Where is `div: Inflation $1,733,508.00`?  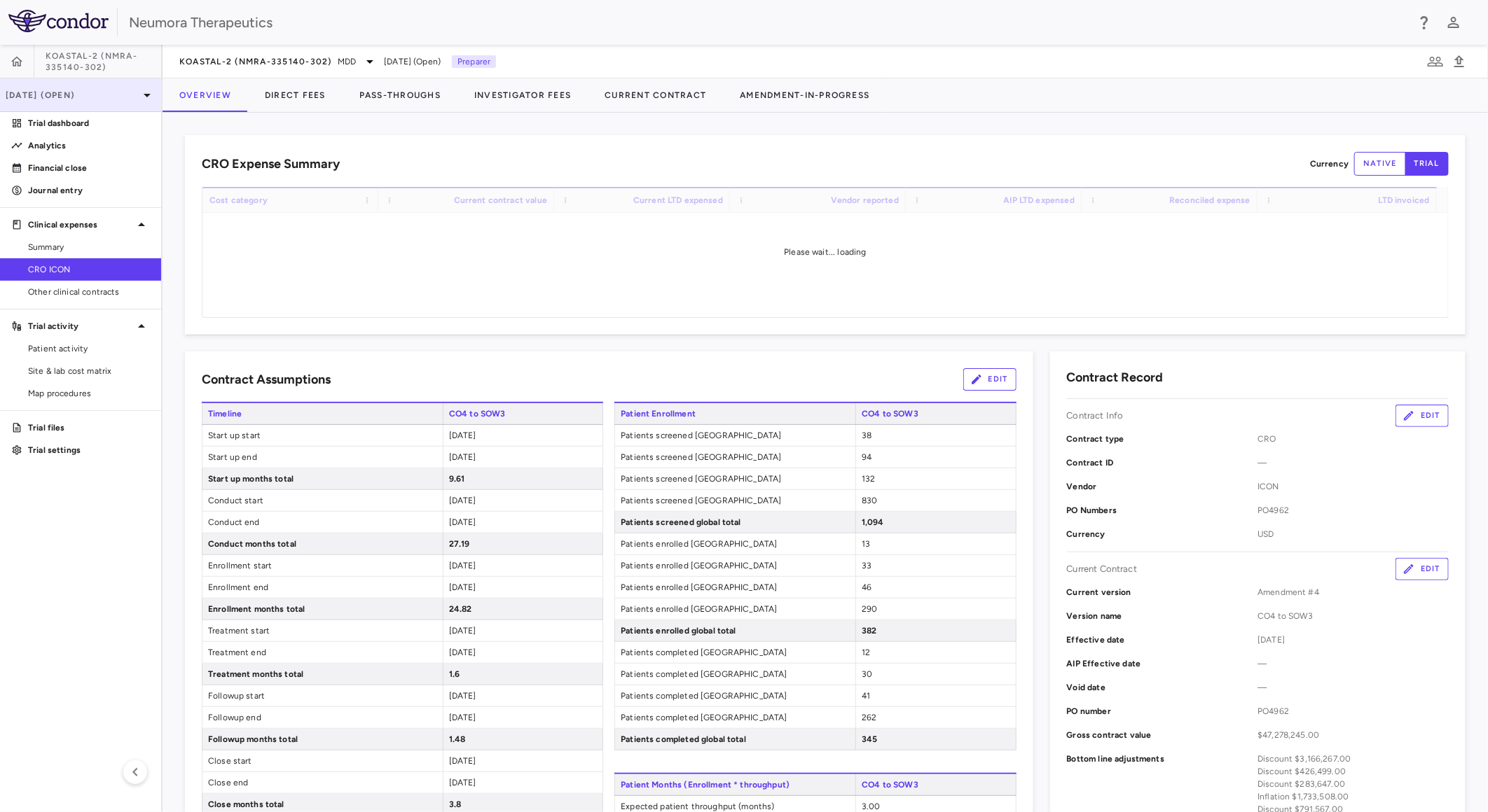 div: Inflation $1,733,508.00 is located at coordinates (1352, 797).